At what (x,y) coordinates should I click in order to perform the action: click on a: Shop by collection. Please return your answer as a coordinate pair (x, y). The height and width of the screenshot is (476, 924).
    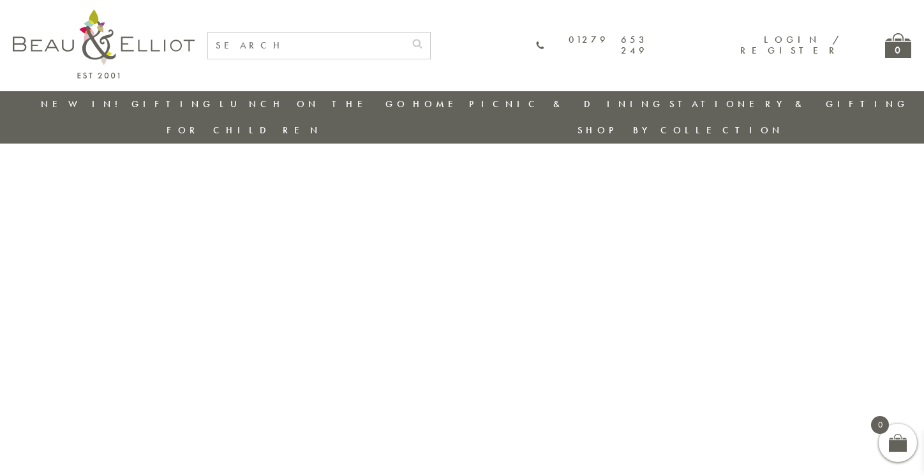
    Looking at the image, I should click on (680, 130).